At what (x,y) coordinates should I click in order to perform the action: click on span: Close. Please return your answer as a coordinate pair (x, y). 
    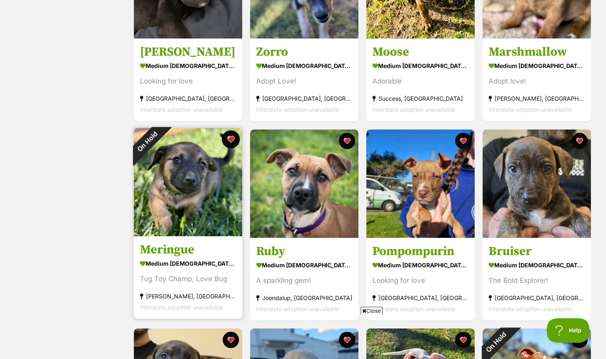
    Looking at the image, I should click on (371, 310).